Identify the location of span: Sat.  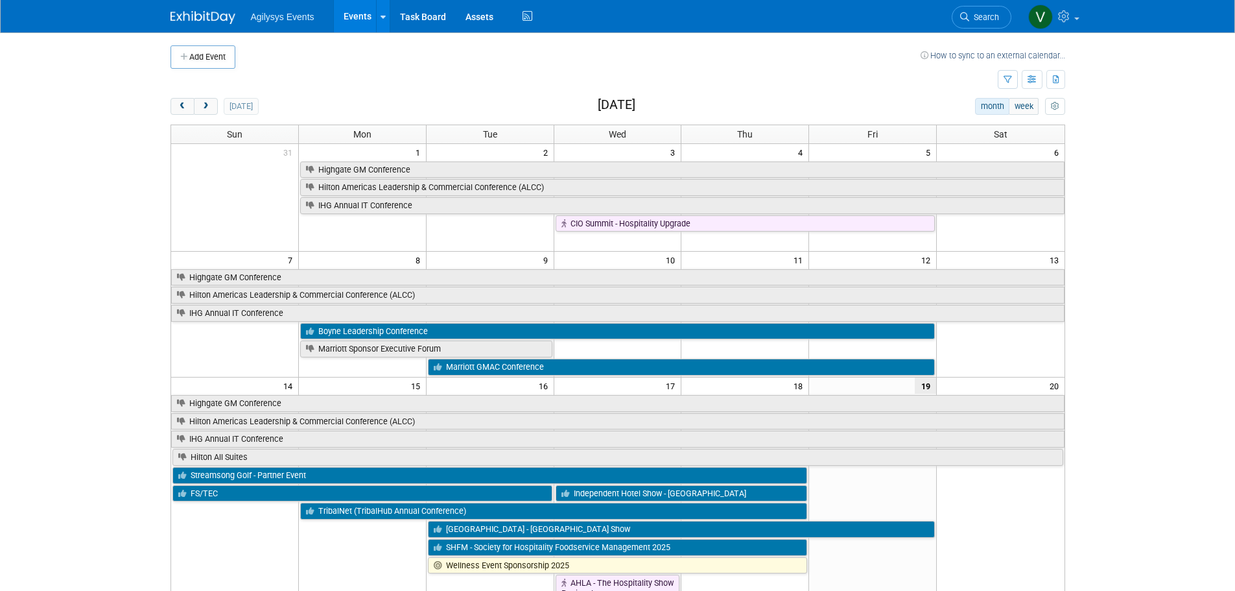
(1001, 134).